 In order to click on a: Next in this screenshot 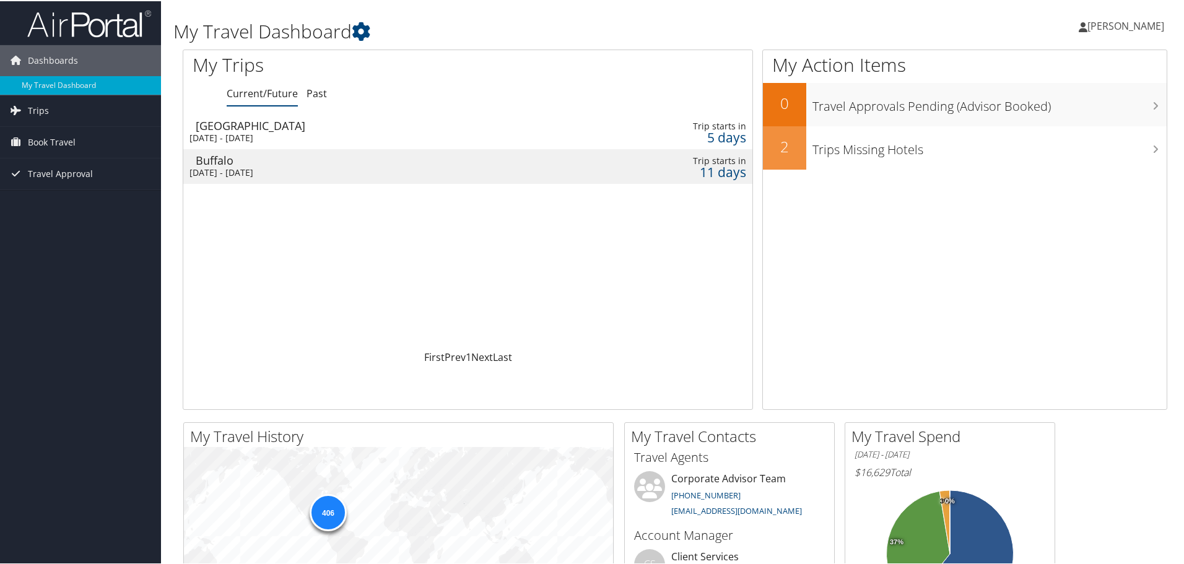, I will do `click(482, 356)`.